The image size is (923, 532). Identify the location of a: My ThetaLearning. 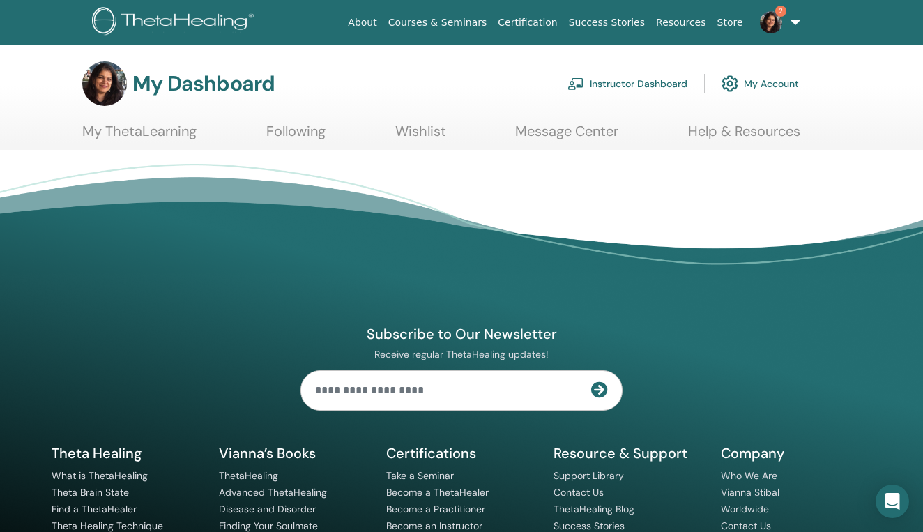
(139, 136).